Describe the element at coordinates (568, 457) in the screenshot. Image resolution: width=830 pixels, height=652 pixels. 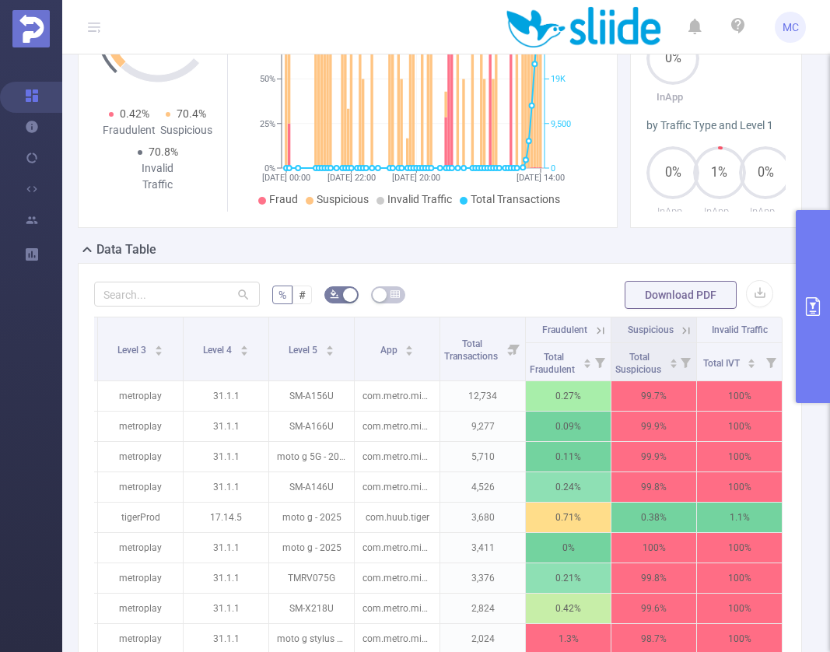
I see `p: 0.11%` at that location.